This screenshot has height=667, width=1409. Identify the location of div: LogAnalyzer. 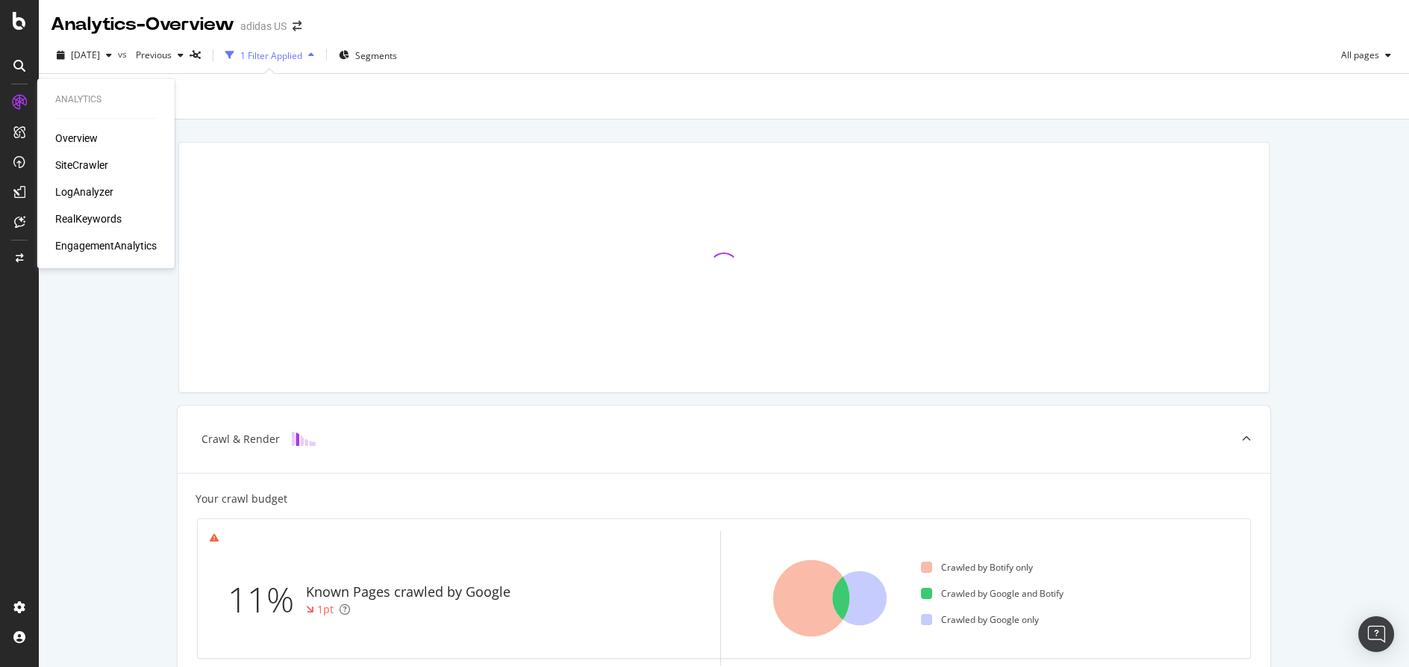
(84, 192).